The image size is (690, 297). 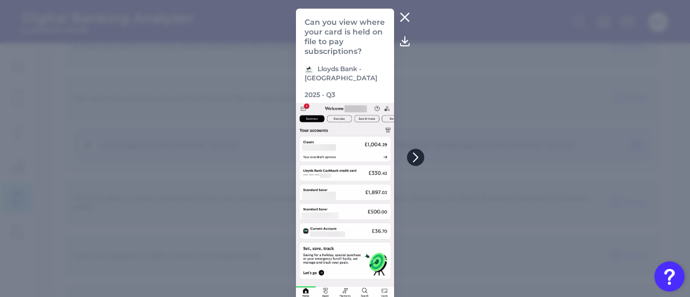 What do you see at coordinates (309, 70) in the screenshot?
I see `img: Lloyds Bank` at bounding box center [309, 70].